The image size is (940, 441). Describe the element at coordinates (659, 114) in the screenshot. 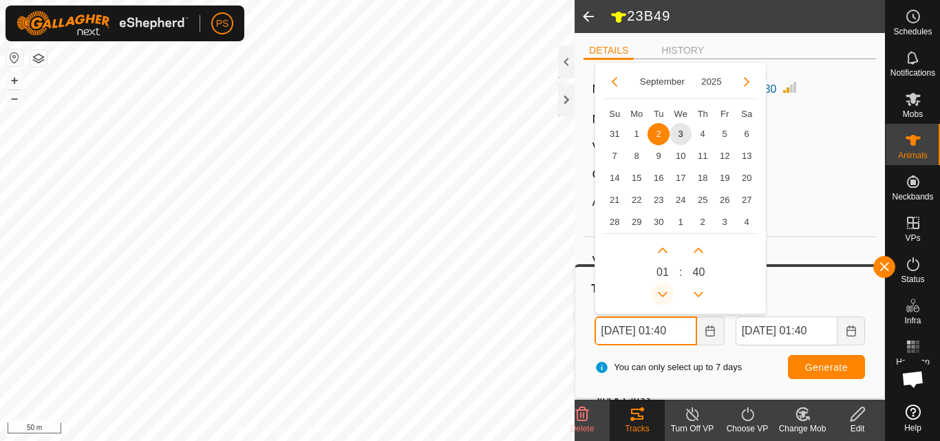

I see `span: Tu` at that location.